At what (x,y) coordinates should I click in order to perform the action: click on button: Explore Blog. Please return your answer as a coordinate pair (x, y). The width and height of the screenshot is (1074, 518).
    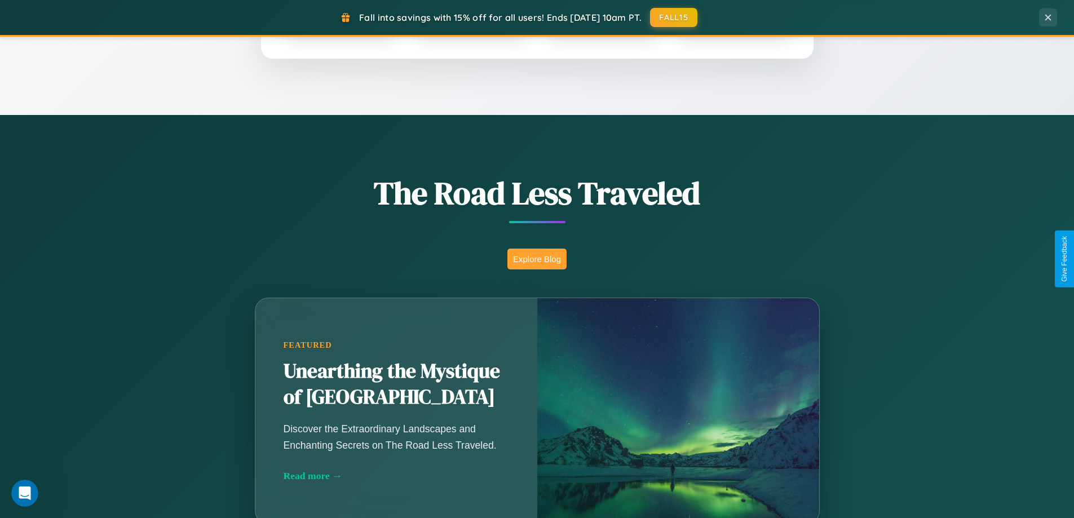
    Looking at the image, I should click on (537, 259).